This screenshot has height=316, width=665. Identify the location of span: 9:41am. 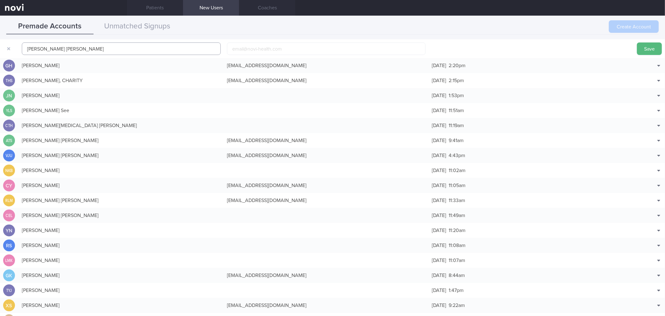
(456, 140).